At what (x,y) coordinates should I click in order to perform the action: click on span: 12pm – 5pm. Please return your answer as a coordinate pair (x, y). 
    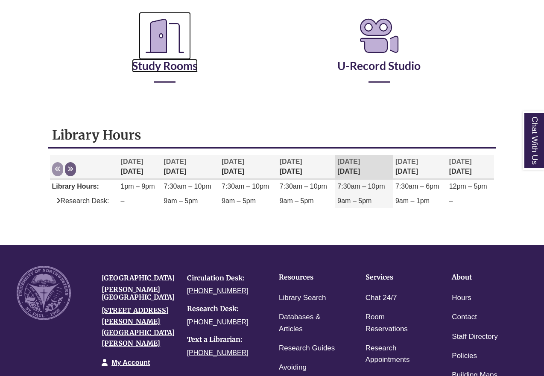
    Looking at the image, I should click on (468, 186).